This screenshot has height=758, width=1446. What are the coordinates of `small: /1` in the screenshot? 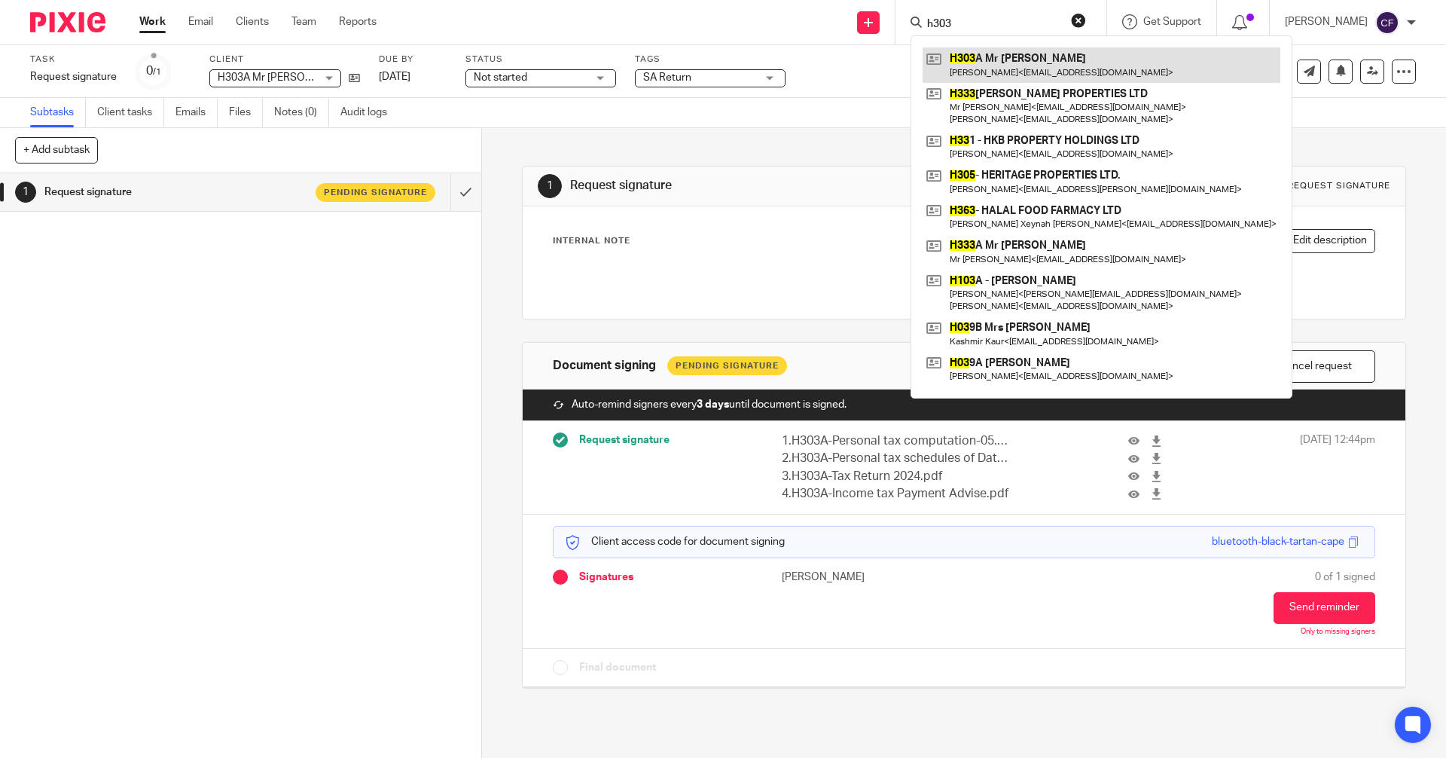 It's located at (157, 72).